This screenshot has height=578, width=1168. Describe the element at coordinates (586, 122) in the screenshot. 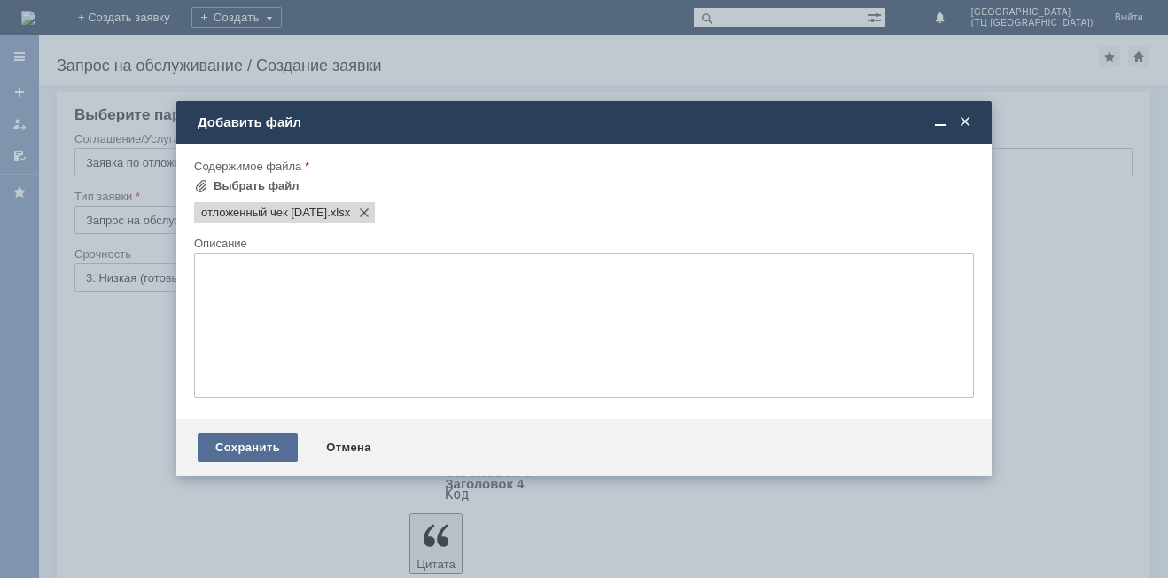

I see `div: Добавить файл` at that location.